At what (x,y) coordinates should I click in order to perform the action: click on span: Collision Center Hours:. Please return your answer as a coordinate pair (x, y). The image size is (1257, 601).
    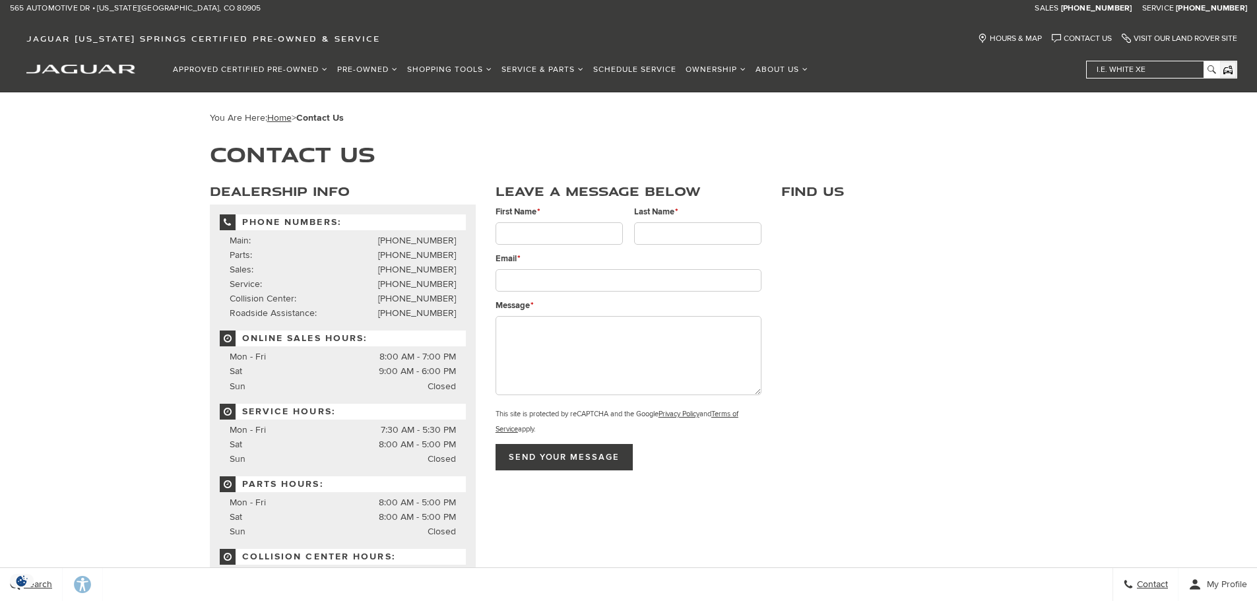
    Looking at the image, I should click on (343, 557).